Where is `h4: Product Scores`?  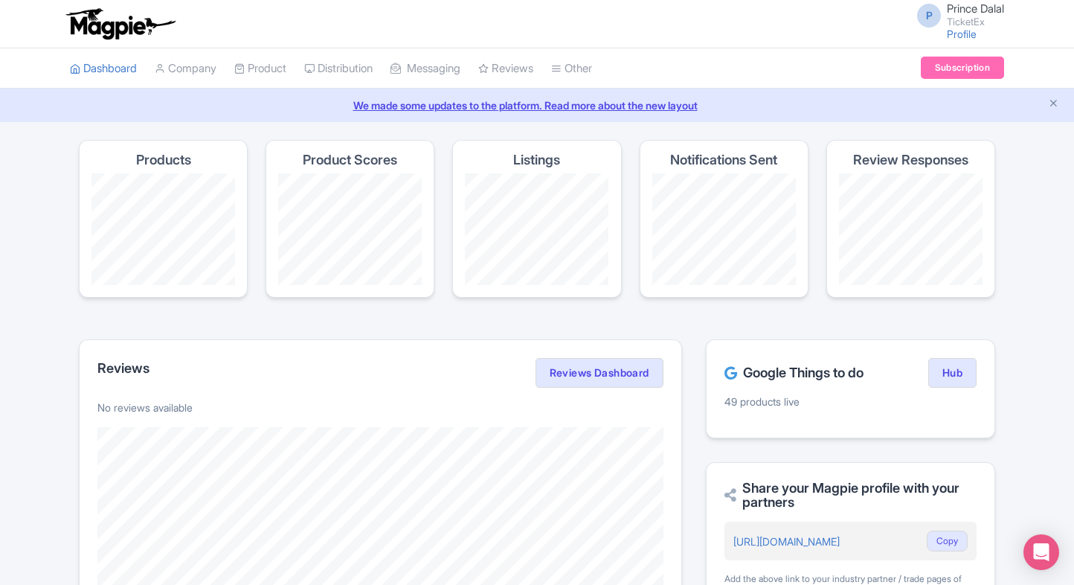 h4: Product Scores is located at coordinates (350, 160).